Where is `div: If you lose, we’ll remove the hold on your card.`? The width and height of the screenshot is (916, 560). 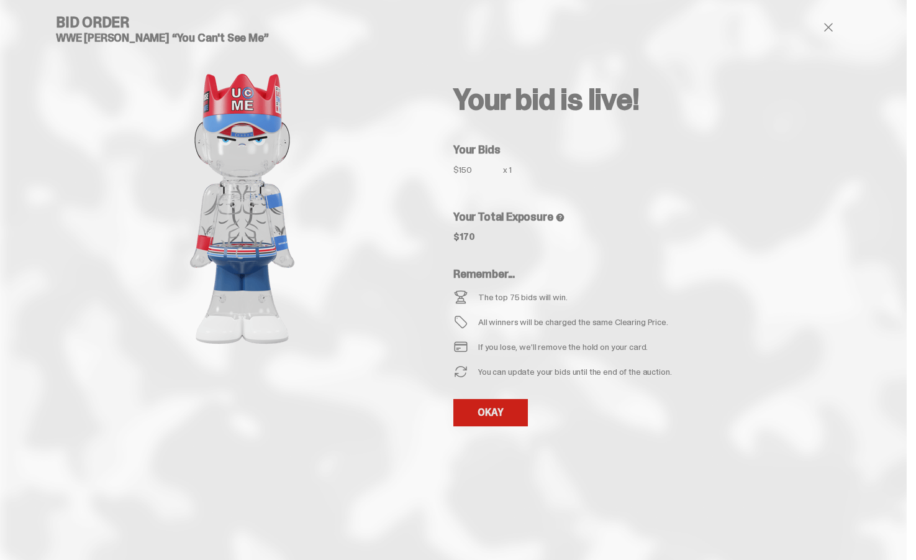
div: If you lose, we’ll remove the hold on your card. is located at coordinates (563, 347).